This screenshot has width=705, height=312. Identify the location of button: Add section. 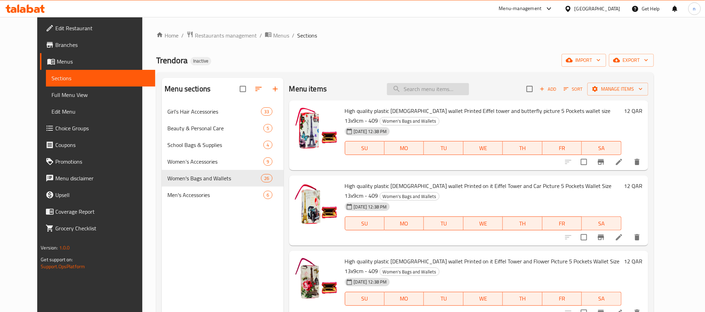
(275, 89).